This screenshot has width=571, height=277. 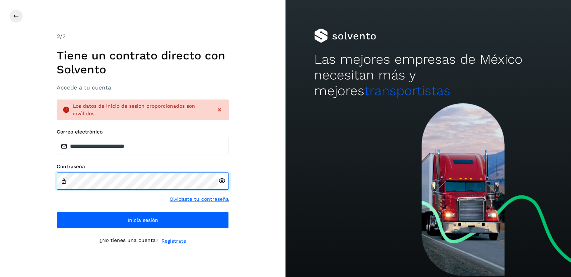 I want to click on h3: Accede a tu cuenta, so click(x=143, y=87).